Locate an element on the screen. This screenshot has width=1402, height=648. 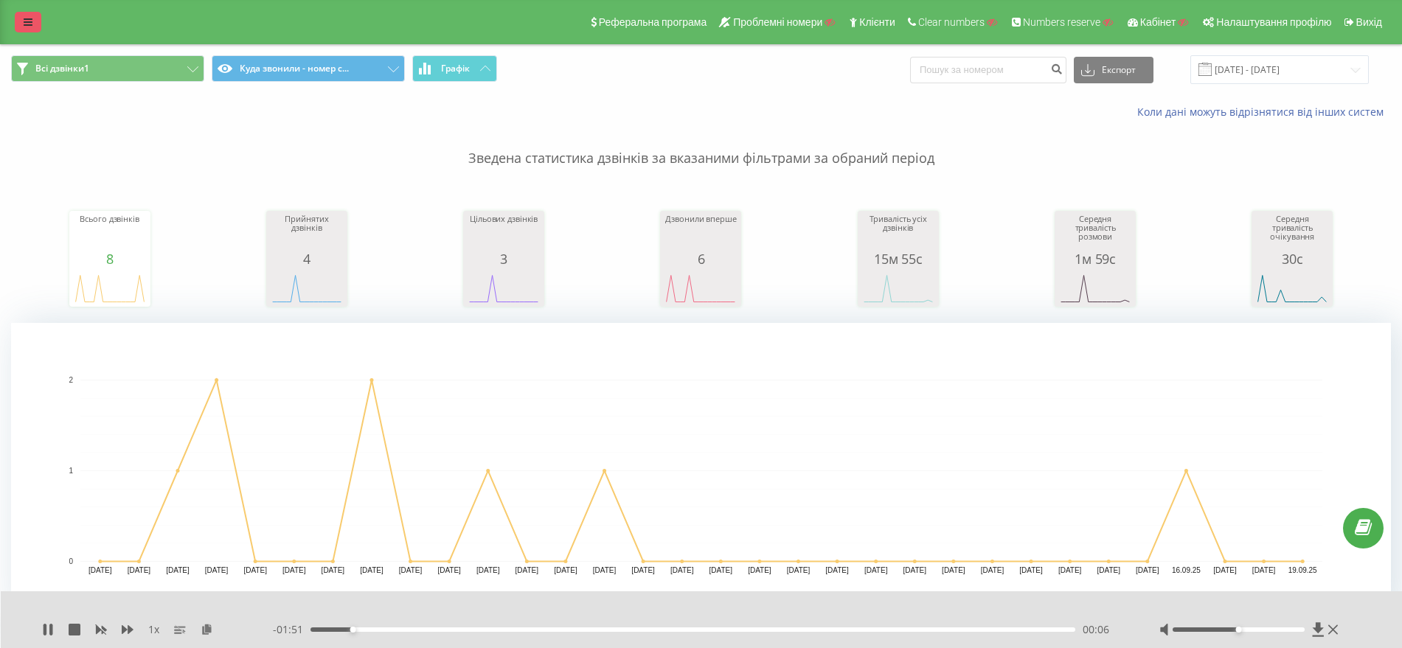
div: Тривалість усіх дзвінків is located at coordinates (899, 233).